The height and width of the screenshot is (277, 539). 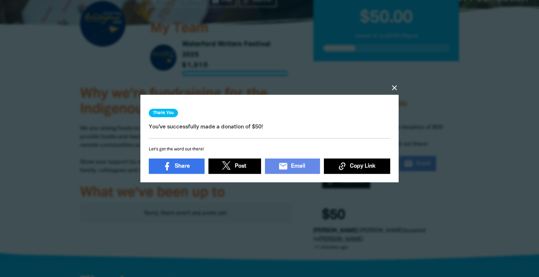 I want to click on i: email, so click(x=283, y=167).